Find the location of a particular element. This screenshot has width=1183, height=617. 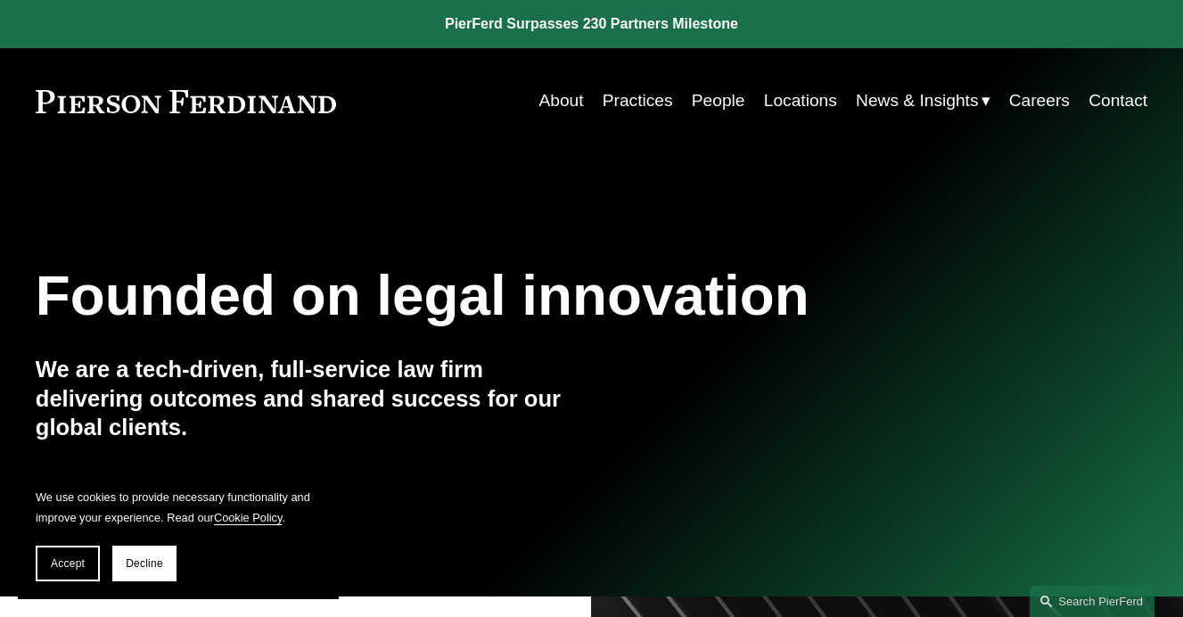

a: Locations is located at coordinates (801, 101).